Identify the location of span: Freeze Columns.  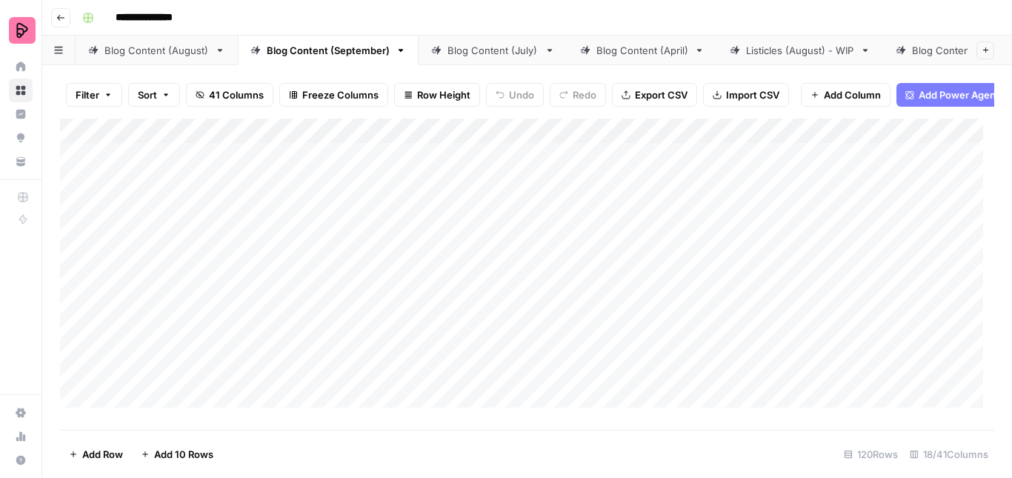
(340, 95).